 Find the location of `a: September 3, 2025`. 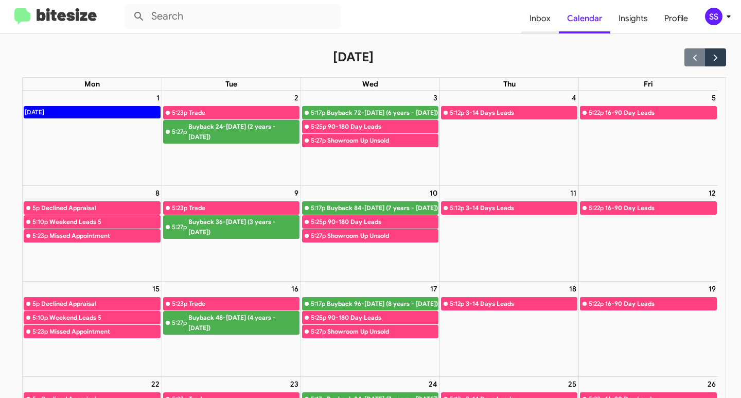

a: September 3, 2025 is located at coordinates (435, 98).